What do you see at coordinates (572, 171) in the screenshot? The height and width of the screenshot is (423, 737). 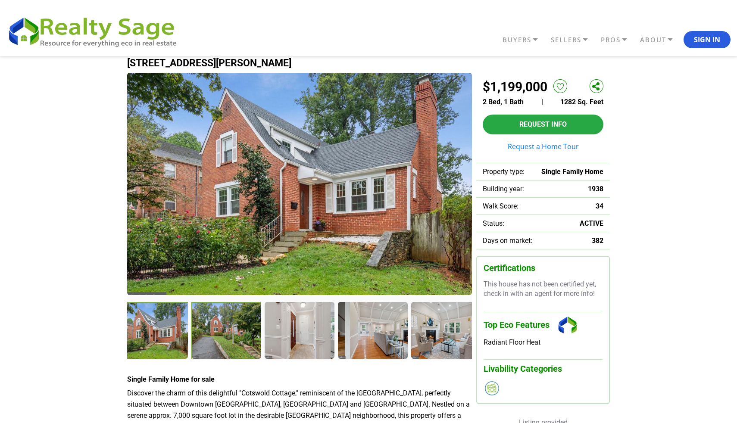 I see `span: Single Family Home` at bounding box center [572, 171].